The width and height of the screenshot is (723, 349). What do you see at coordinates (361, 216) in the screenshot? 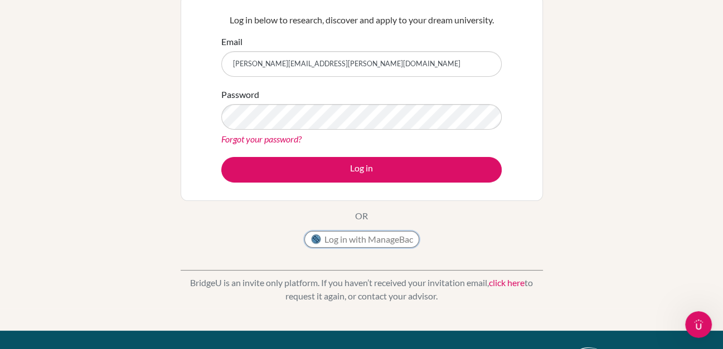
I see `p: OR` at bounding box center [361, 216].